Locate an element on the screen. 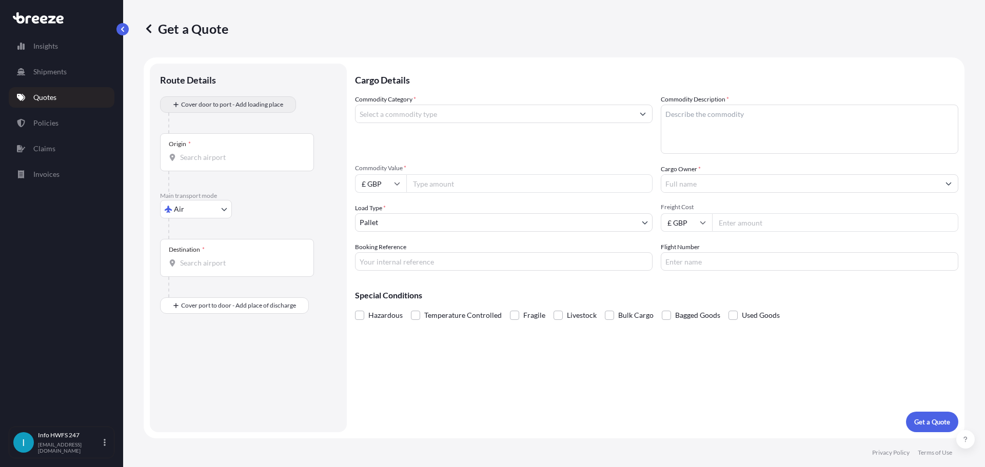 The height and width of the screenshot is (467, 985). label: Cargo Owner is located at coordinates (681, 169).